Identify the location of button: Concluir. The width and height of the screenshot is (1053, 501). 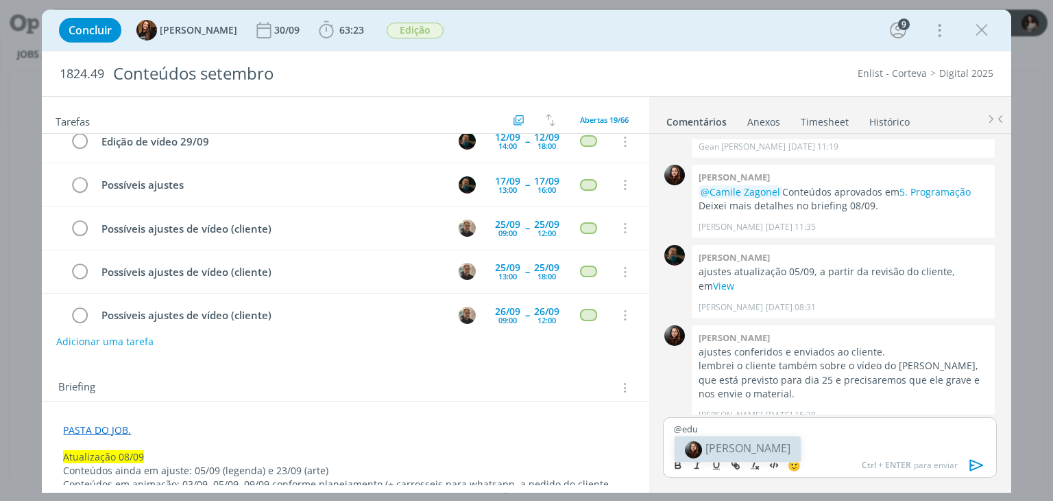
(90, 30).